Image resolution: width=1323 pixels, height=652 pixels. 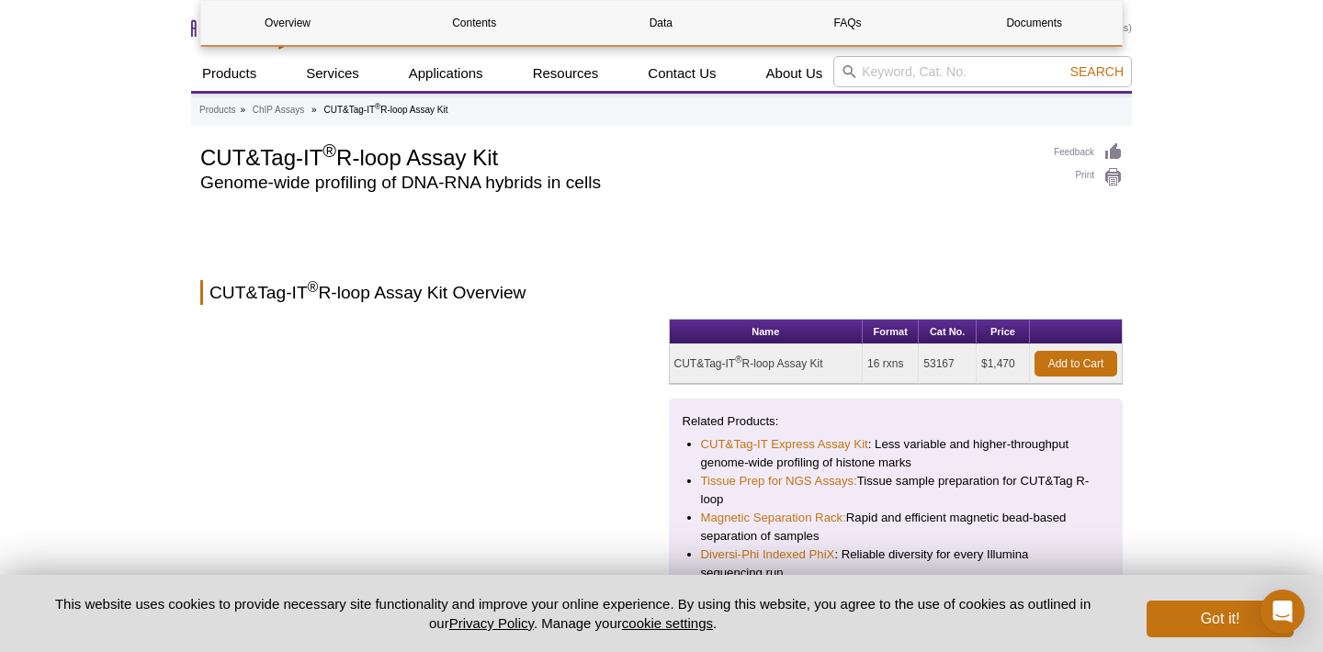 What do you see at coordinates (474, 23) in the screenshot?
I see `a: Contents` at bounding box center [474, 23].